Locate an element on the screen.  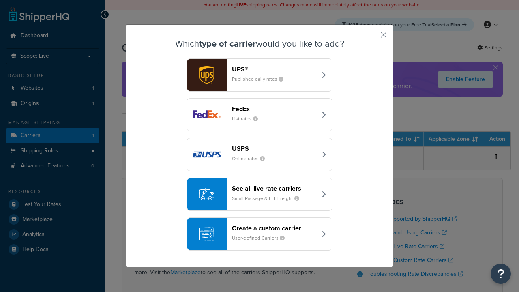
button: See all live rate carriersSmall Package & LTL Freight is located at coordinates (259, 194).